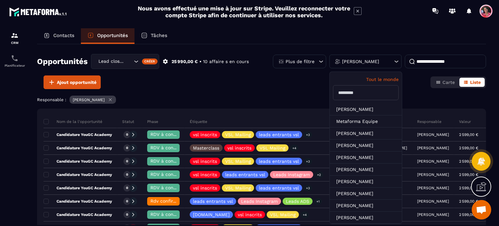 Image resolution: width=499 pixels, height=226 pixels. What do you see at coordinates (112, 35) in the screenshot?
I see `p: Opportunités` at bounding box center [112, 35].